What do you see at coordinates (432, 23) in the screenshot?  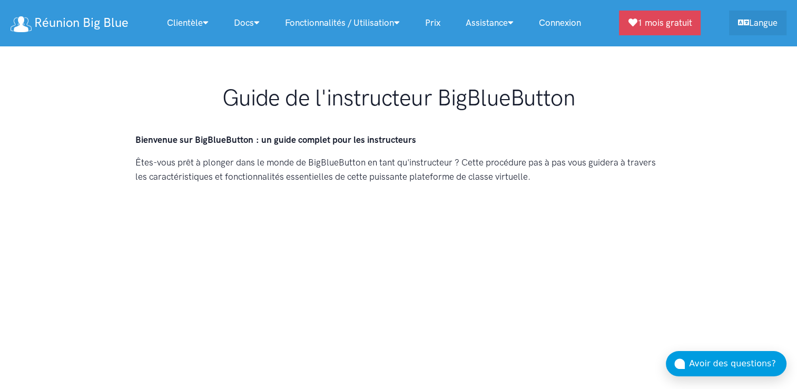 I see `a: Prix` at bounding box center [432, 23].